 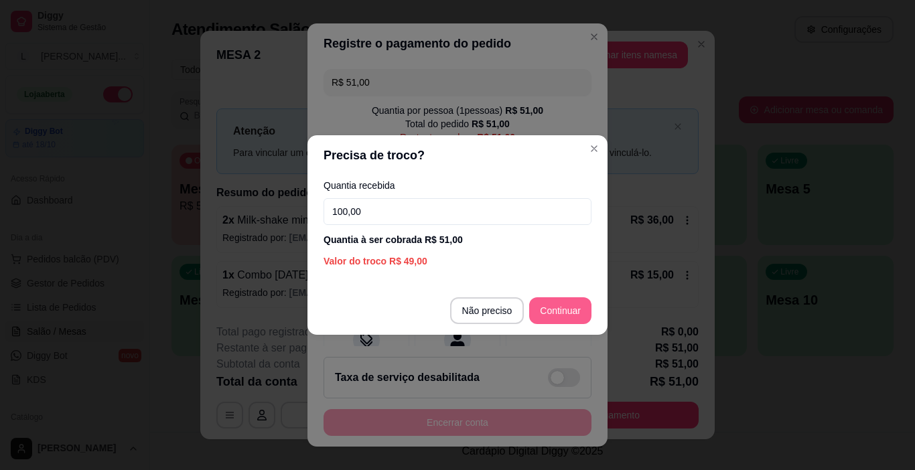 What do you see at coordinates (458, 240) in the screenshot?
I see `div: Quantia à ser cobrada R$ 51,00` at bounding box center [458, 240].